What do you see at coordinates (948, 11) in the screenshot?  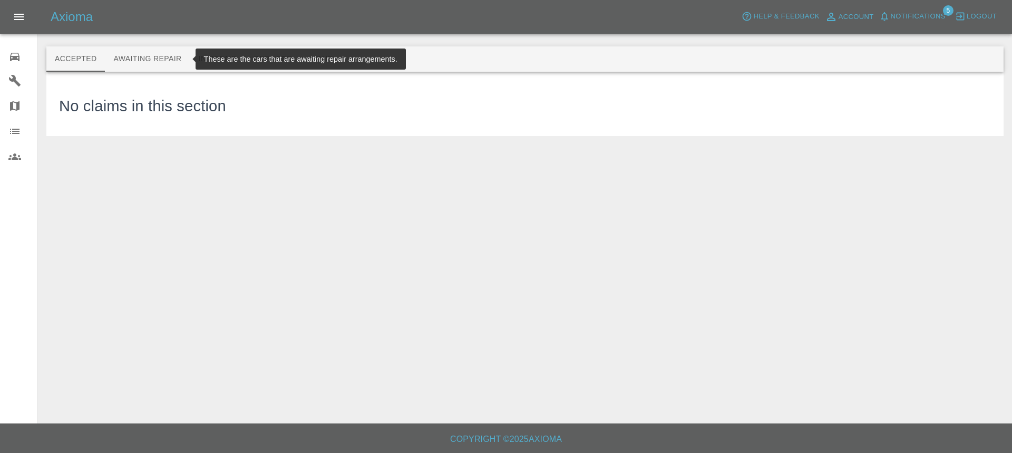 I see `span: 5` at bounding box center [948, 11].